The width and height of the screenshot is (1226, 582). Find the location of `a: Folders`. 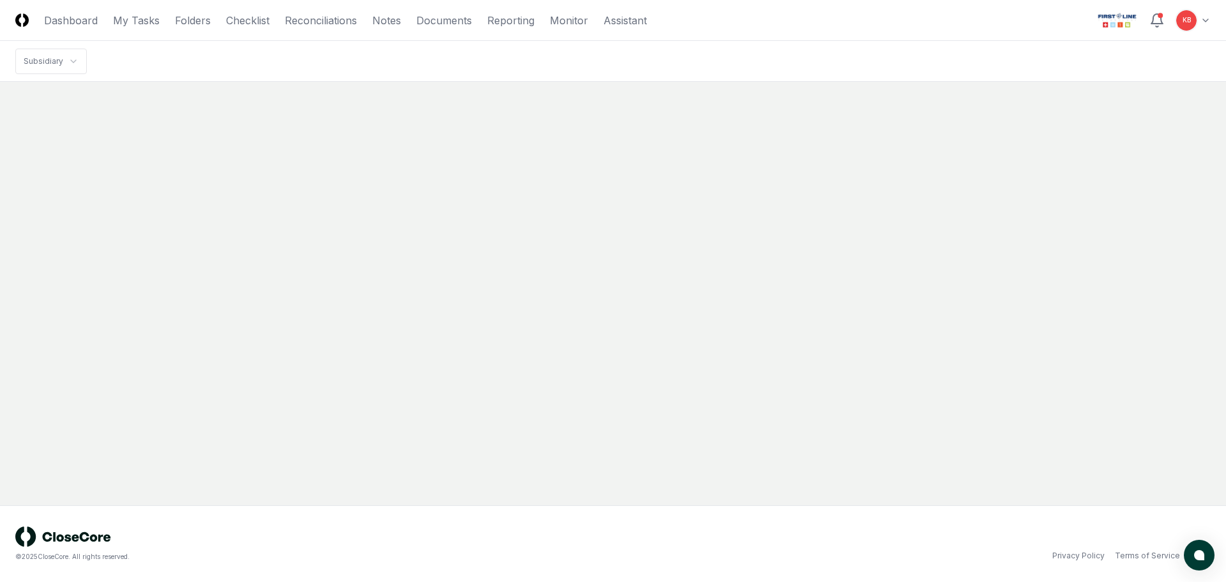

a: Folders is located at coordinates (193, 20).